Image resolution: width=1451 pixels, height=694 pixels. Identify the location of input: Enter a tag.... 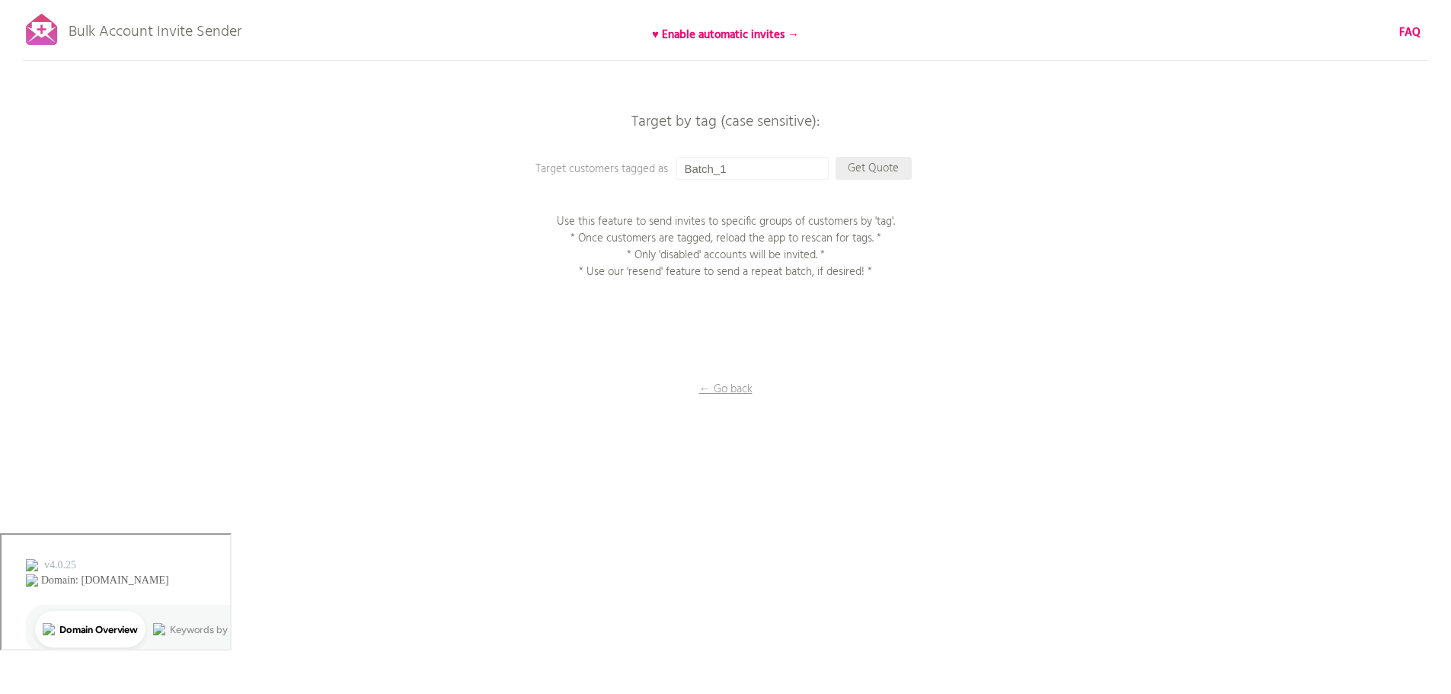
(753, 168).